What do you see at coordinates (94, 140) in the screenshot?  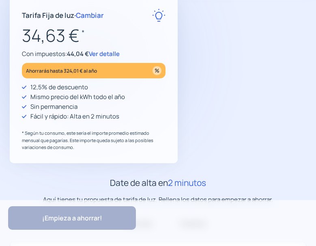 I see `p: * Según tu consumo, este sería el importe promedio estimado mensual que pagarías. Este importe qu...` at bounding box center [94, 140].